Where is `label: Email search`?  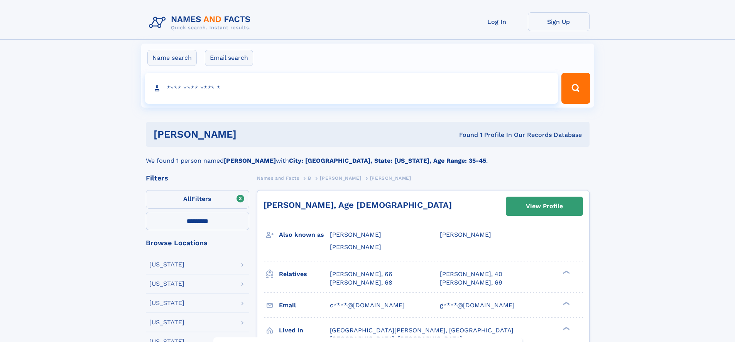 label: Email search is located at coordinates (229, 58).